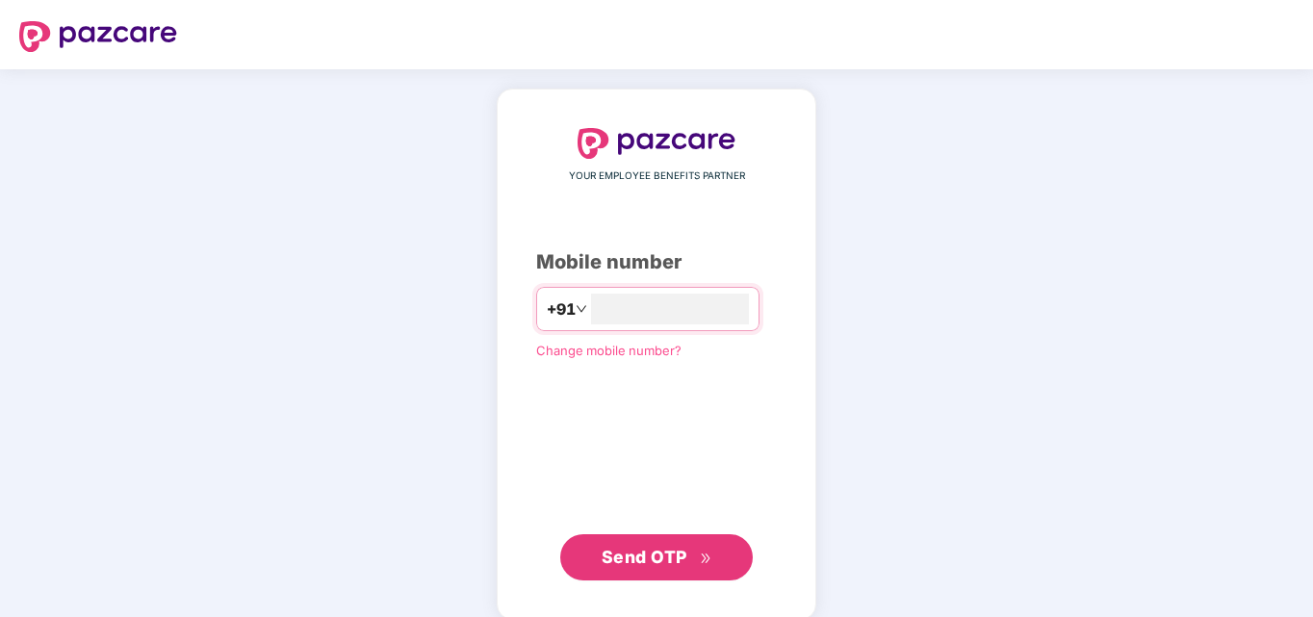 The image size is (1313, 617). Describe the element at coordinates (582, 309) in the screenshot. I see `span: down` at that location.